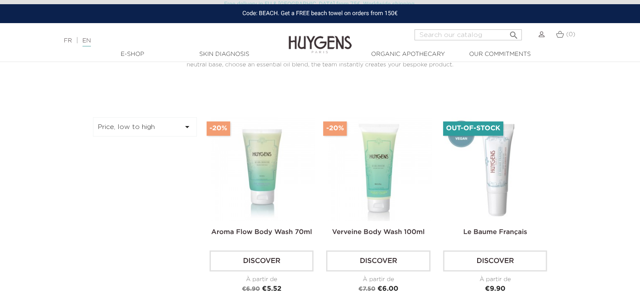  Describe the element at coordinates (496, 169) in the screenshot. I see `img: Le Baume Français` at that location.